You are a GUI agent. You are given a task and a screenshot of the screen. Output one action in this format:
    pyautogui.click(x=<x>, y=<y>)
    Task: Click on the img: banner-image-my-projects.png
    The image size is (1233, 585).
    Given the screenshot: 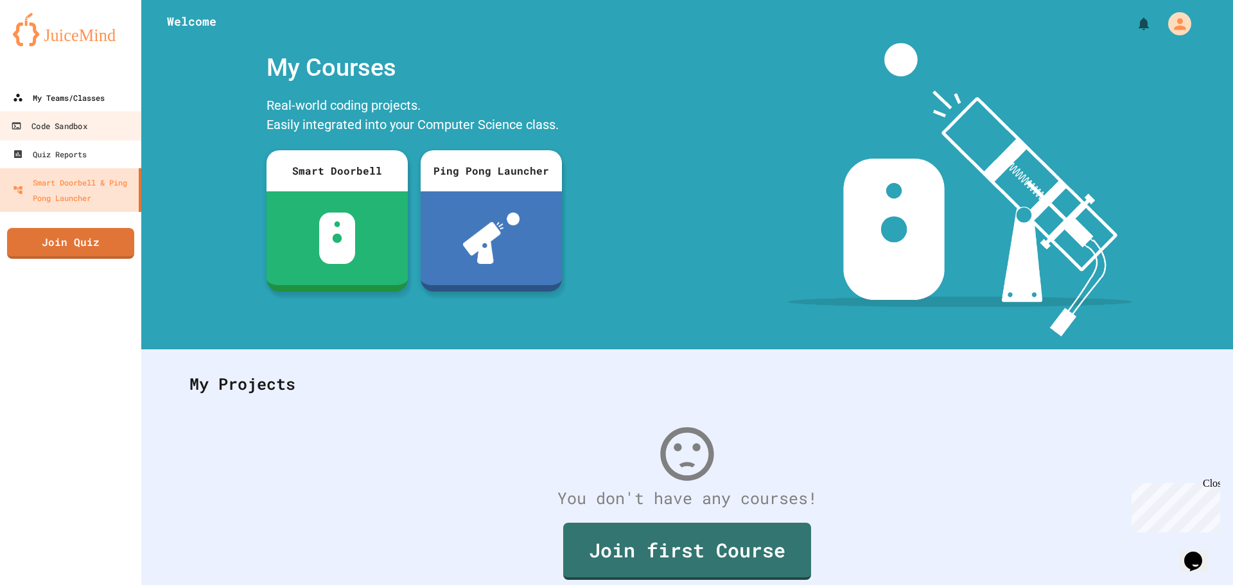 What is the action you would take?
    pyautogui.click(x=960, y=189)
    